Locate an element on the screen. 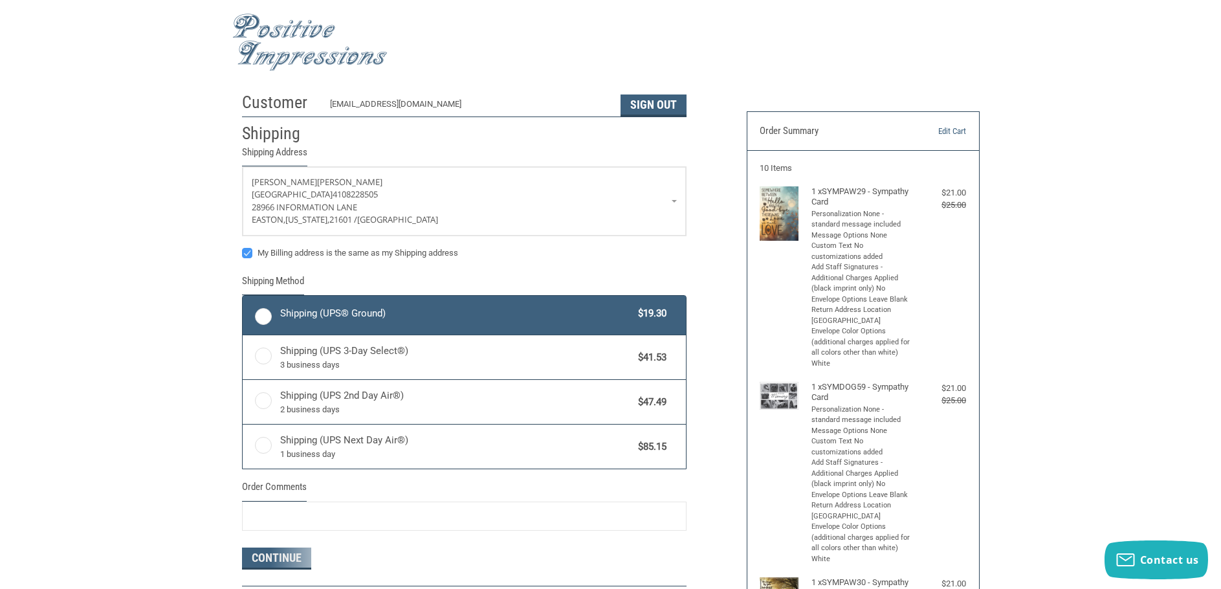 The width and height of the screenshot is (1221, 589). h2: Customer is located at coordinates (280, 102).